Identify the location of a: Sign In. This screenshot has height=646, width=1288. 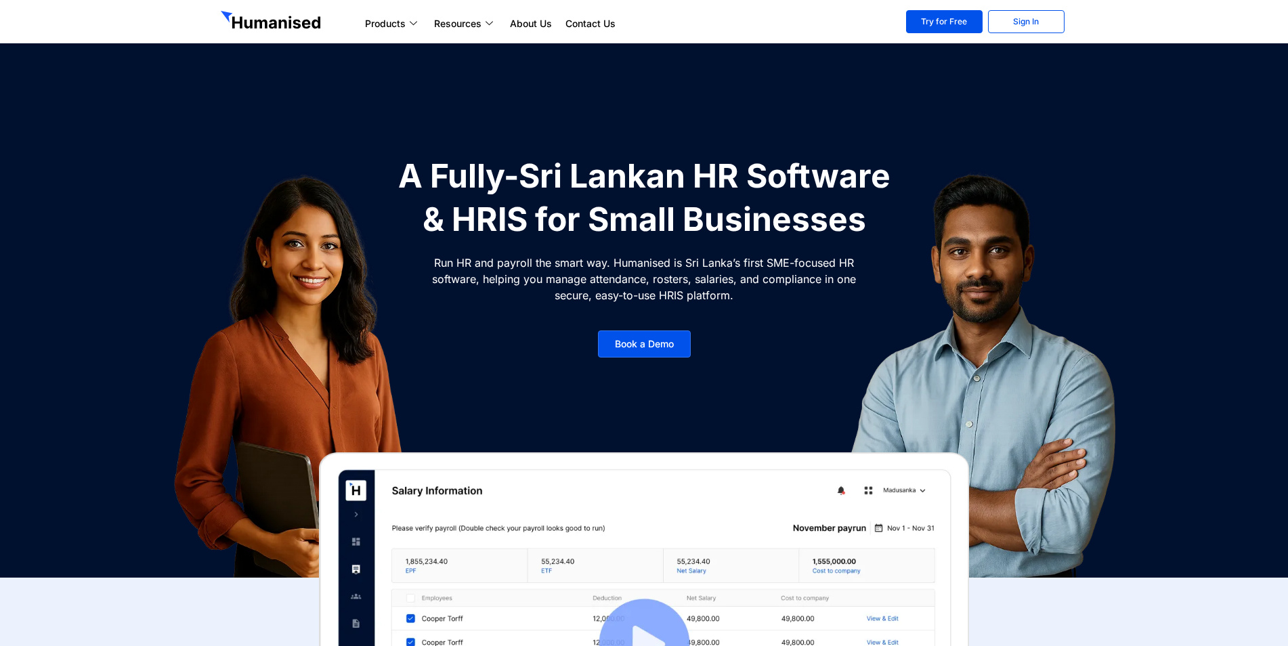
(1026, 22).